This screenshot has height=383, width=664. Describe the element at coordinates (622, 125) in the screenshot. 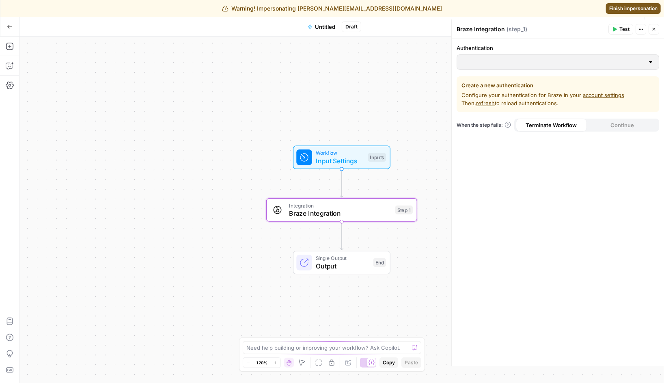

I see `button: Continue` at that location.